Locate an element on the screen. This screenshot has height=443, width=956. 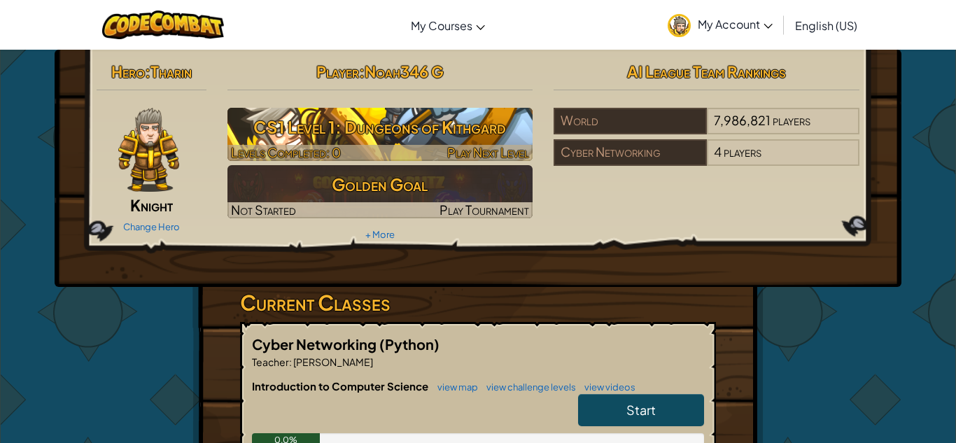
span: (Python) is located at coordinates (409, 344).